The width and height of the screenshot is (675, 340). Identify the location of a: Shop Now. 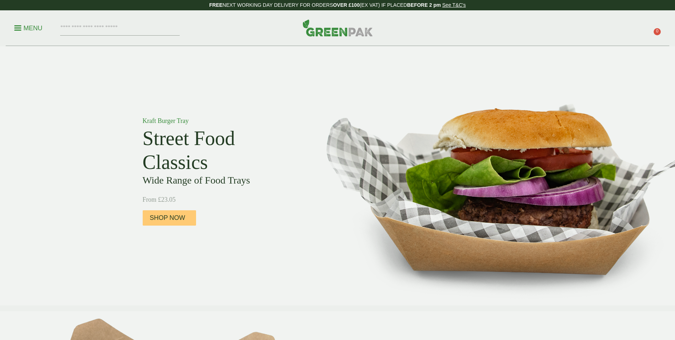
(169, 218).